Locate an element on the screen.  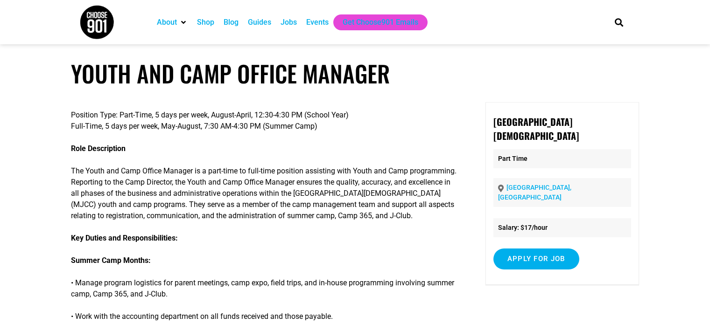
p: Position Type: Part-Time, 5 days per week, August-April, 12:30-4:30 PM (School Year) Full-Time, 5... is located at coordinates (264, 121).